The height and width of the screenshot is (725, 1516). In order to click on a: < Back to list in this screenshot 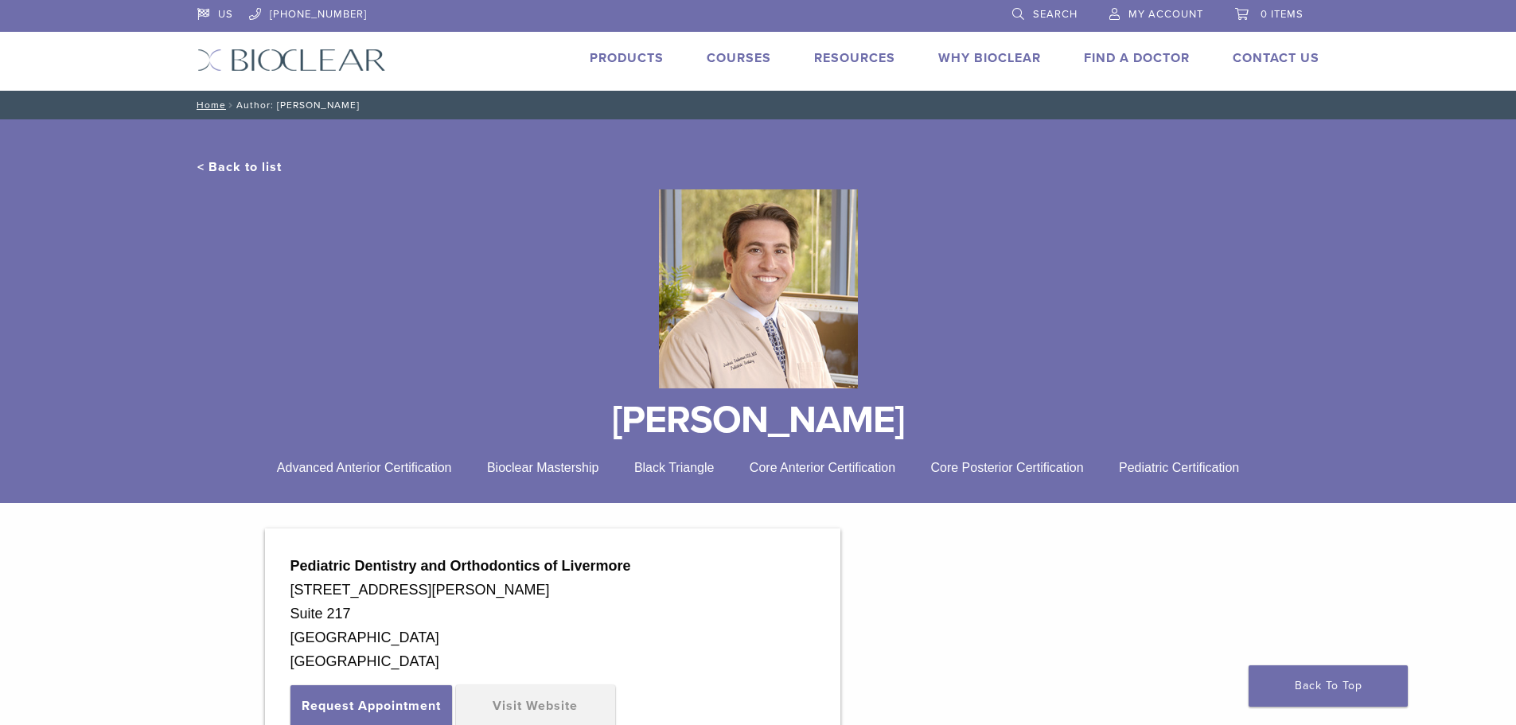, I will do `click(240, 167)`.